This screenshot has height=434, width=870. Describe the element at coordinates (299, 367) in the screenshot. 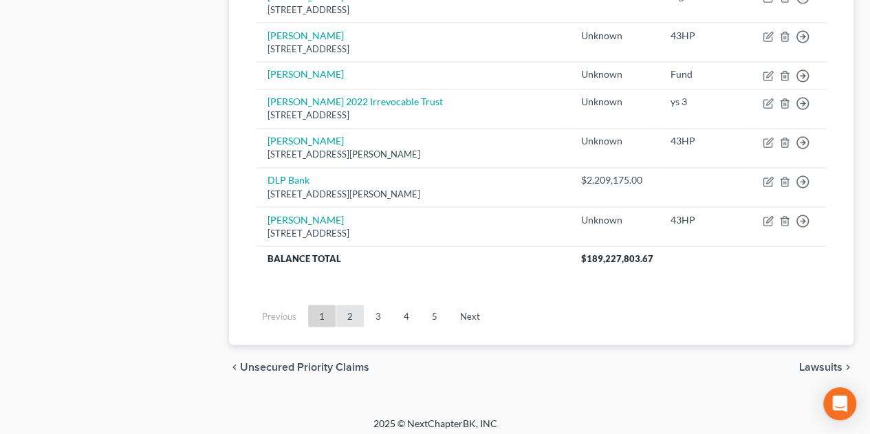

I see `button: chevron_left Unsecured Priority Claims` at that location.